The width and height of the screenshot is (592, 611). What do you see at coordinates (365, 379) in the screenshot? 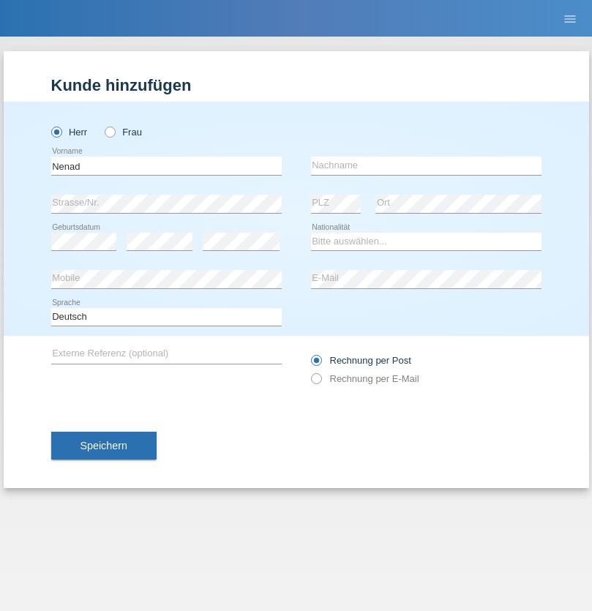
I see `label: Rechnung per E-Mail` at bounding box center [365, 379].